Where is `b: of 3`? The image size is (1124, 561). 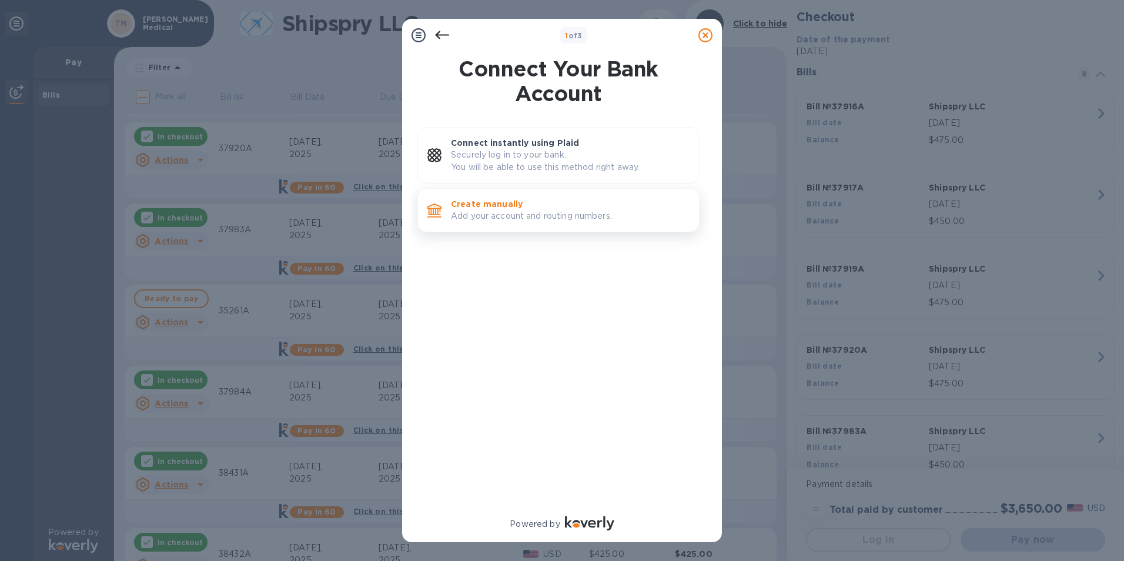
b: of 3 is located at coordinates (574, 35).